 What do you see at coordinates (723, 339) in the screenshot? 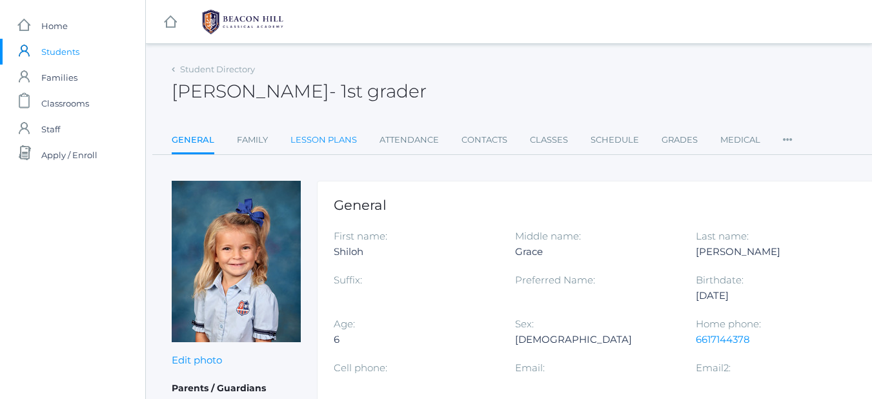
I see `a: 6617144378` at bounding box center [723, 339].